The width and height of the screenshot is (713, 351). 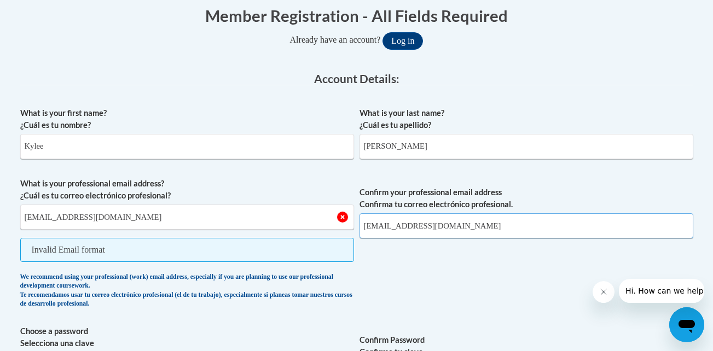 What do you see at coordinates (335, 39) in the screenshot?
I see `span: Already have an account?` at bounding box center [335, 39].